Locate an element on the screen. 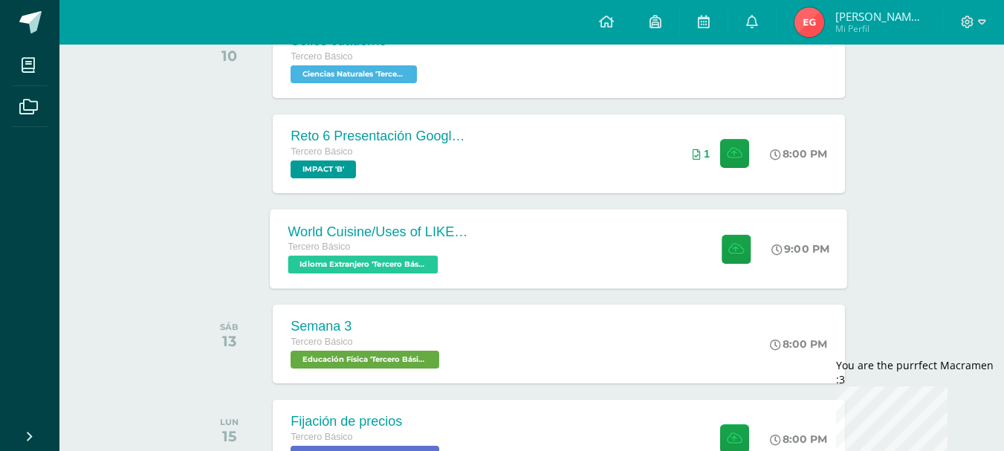  div: Reto 6 Presentación Google Slides Clase 3 y 4 is located at coordinates (380, 136).